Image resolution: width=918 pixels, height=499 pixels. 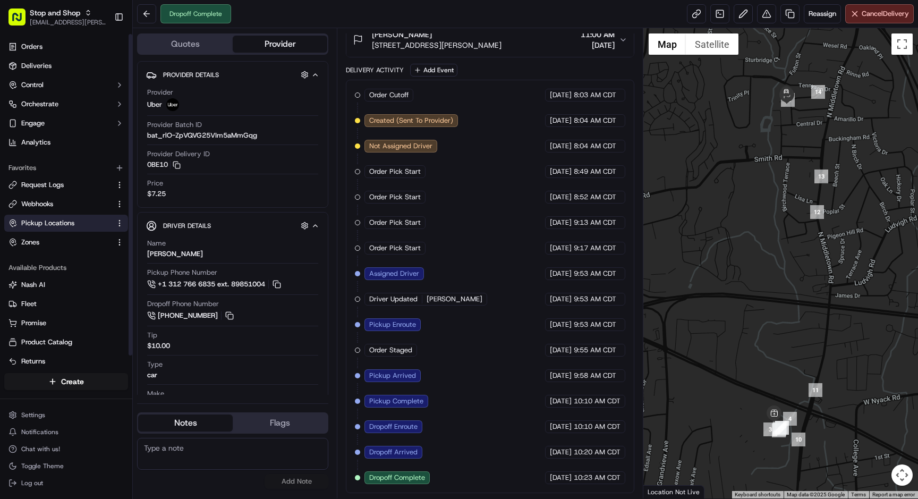 I want to click on button: Product Catalog, so click(x=66, y=342).